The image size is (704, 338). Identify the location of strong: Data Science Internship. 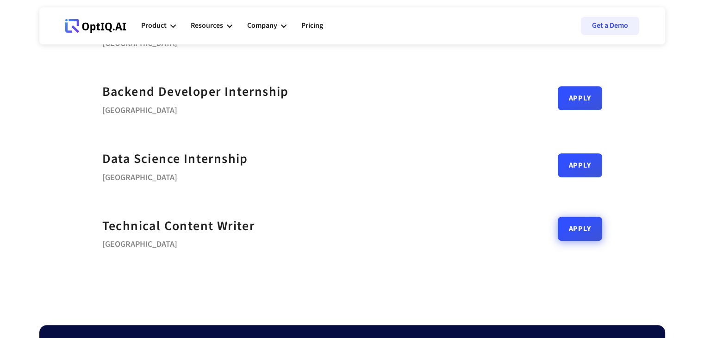
(175, 159).